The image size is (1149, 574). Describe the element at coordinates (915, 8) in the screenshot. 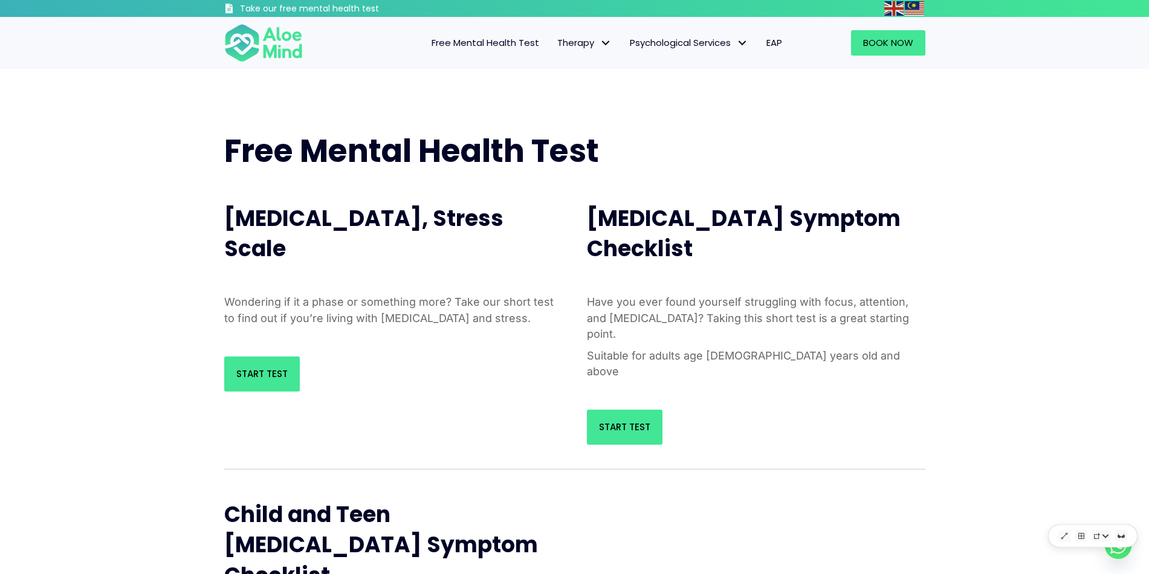

I see `a: Malay` at that location.